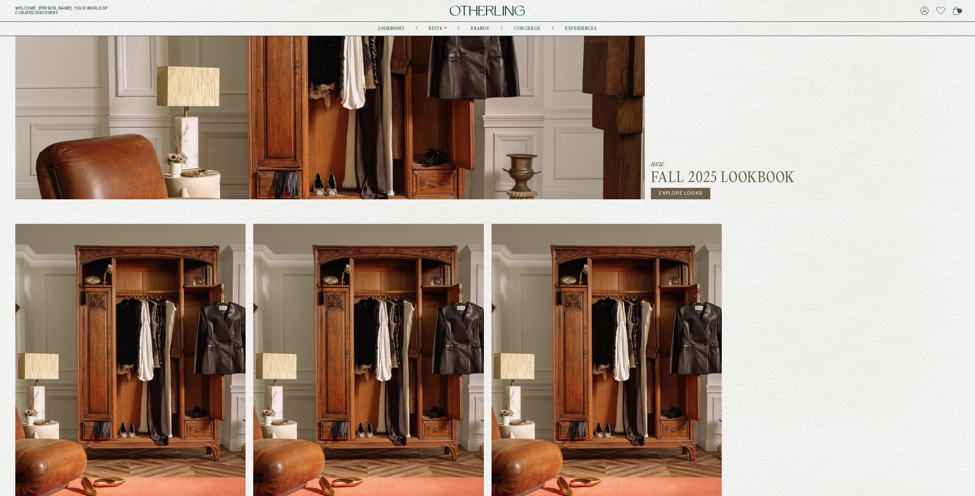  What do you see at coordinates (956, 11) in the screenshot?
I see `a: 0` at bounding box center [956, 11].